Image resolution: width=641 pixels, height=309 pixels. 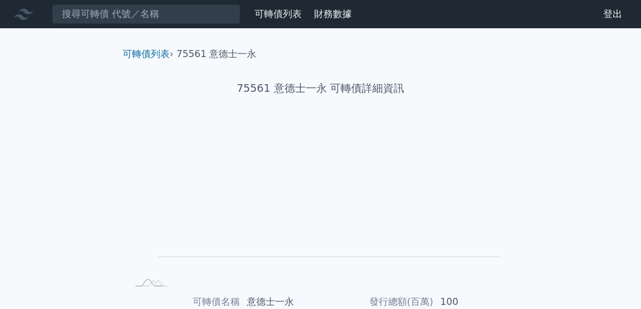 I want to click on a: 登出, so click(x=612, y=14).